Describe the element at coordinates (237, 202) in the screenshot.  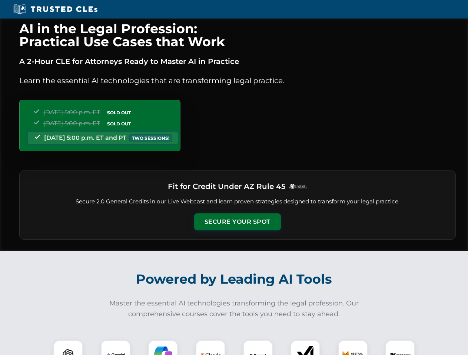
I see `p: Secure 2.0 General Credits in our Live Webcast and learn proven strategies designed to transform ...` at that location.